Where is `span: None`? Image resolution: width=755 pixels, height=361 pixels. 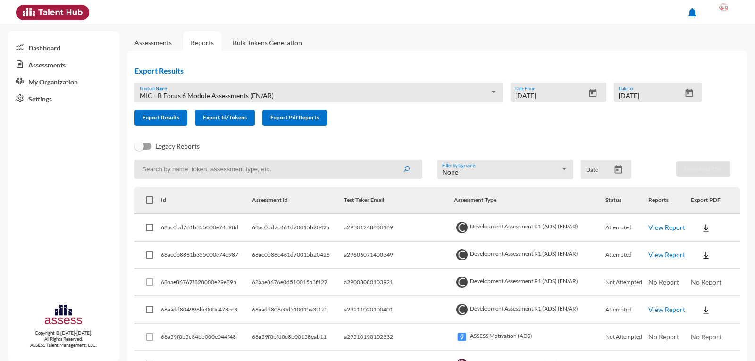 span: None is located at coordinates (450, 172).